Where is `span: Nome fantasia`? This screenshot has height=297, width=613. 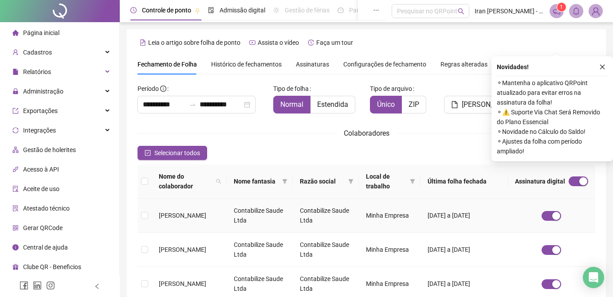
span: Nome fantasia is located at coordinates (256, 181).